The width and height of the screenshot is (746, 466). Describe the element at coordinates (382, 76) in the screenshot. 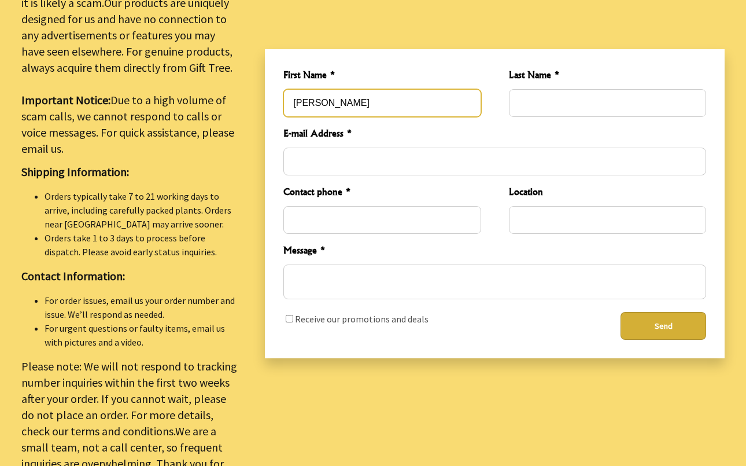

I see `span: First Name *` at that location.